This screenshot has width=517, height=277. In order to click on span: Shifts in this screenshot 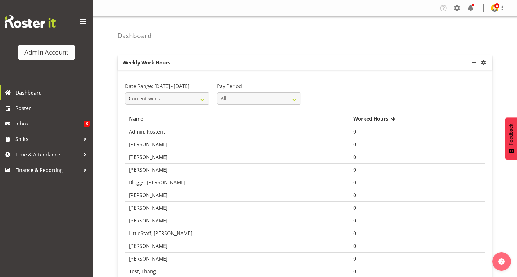, I will do `click(48, 139)`.